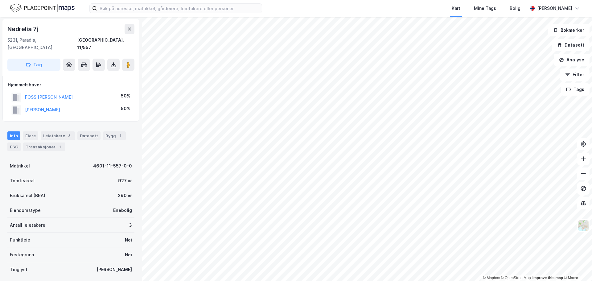  Describe the element at coordinates (89, 136) in the screenshot. I see `div: Datasett` at that location.